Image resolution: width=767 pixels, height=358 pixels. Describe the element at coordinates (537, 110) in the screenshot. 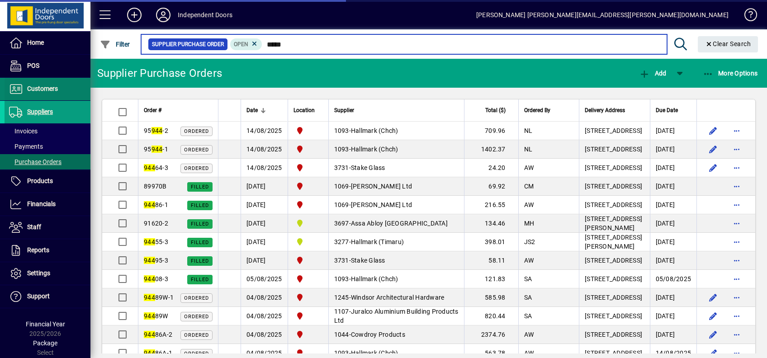

I see `span: Ordered By` at that location.